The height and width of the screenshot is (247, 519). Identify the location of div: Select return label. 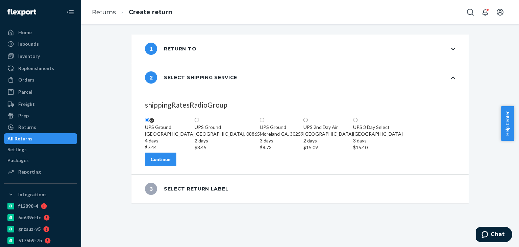
(186, 188).